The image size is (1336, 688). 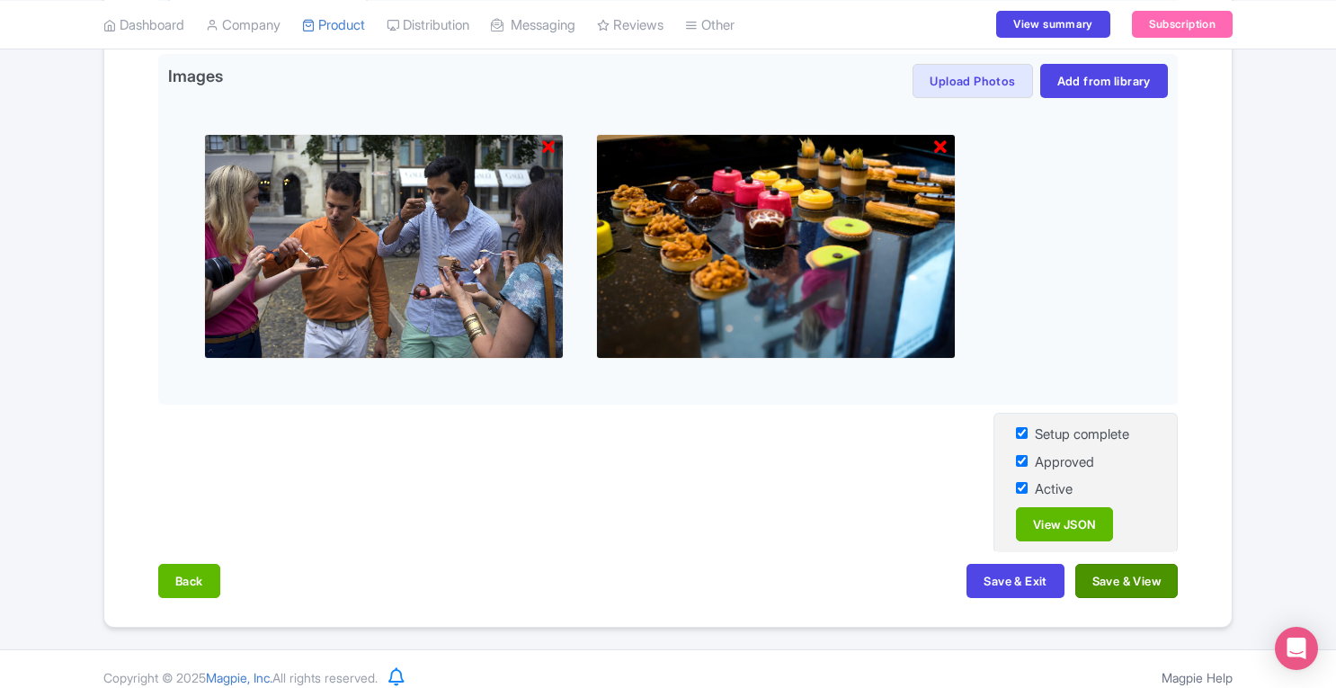 What do you see at coordinates (776, 246) in the screenshot?
I see `img: kkqqlqzirovsjrzap5re.jpg` at bounding box center [776, 246].